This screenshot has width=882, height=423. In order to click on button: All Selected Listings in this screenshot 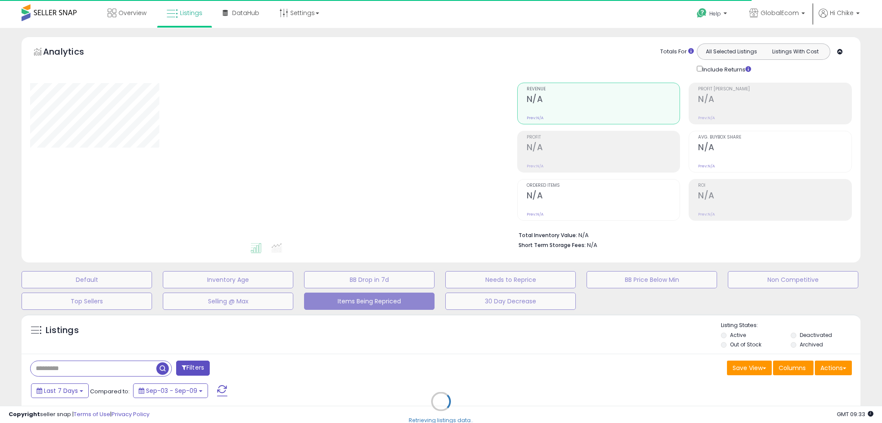, I will do `click(731, 52)`.